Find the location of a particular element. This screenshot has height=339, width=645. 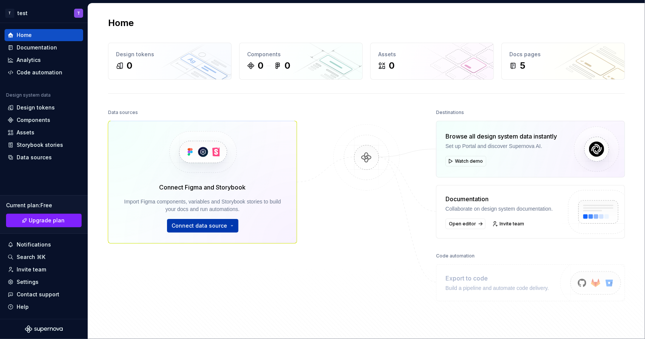

button: Contact support is located at coordinates (44, 295).